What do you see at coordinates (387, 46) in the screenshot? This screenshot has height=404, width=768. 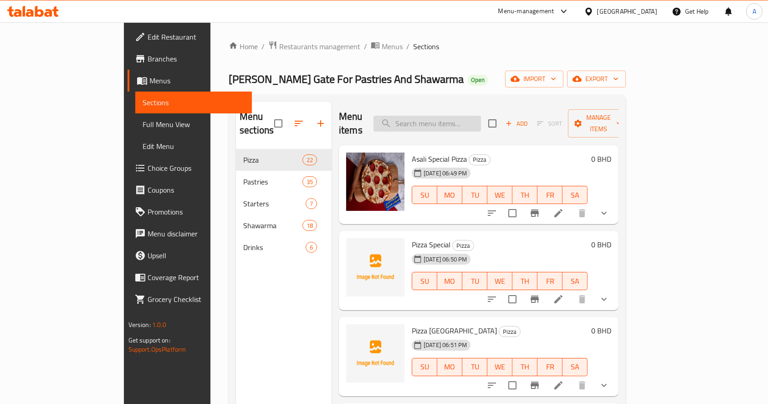 I see `a: Menus` at bounding box center [387, 46].